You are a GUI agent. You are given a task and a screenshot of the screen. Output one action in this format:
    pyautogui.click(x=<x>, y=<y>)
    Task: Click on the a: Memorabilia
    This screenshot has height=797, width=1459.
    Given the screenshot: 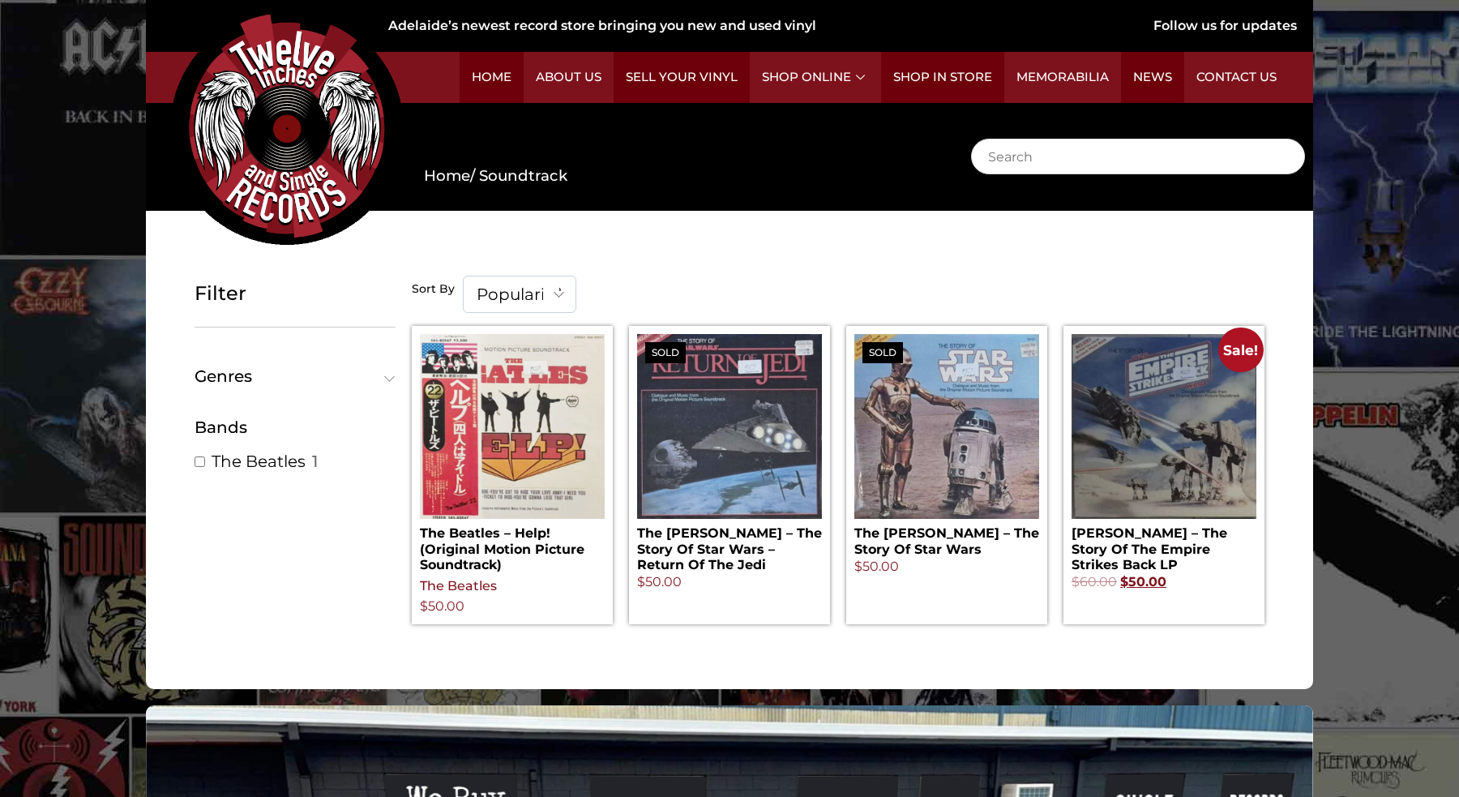 What is the action you would take?
    pyautogui.click(x=1063, y=77)
    